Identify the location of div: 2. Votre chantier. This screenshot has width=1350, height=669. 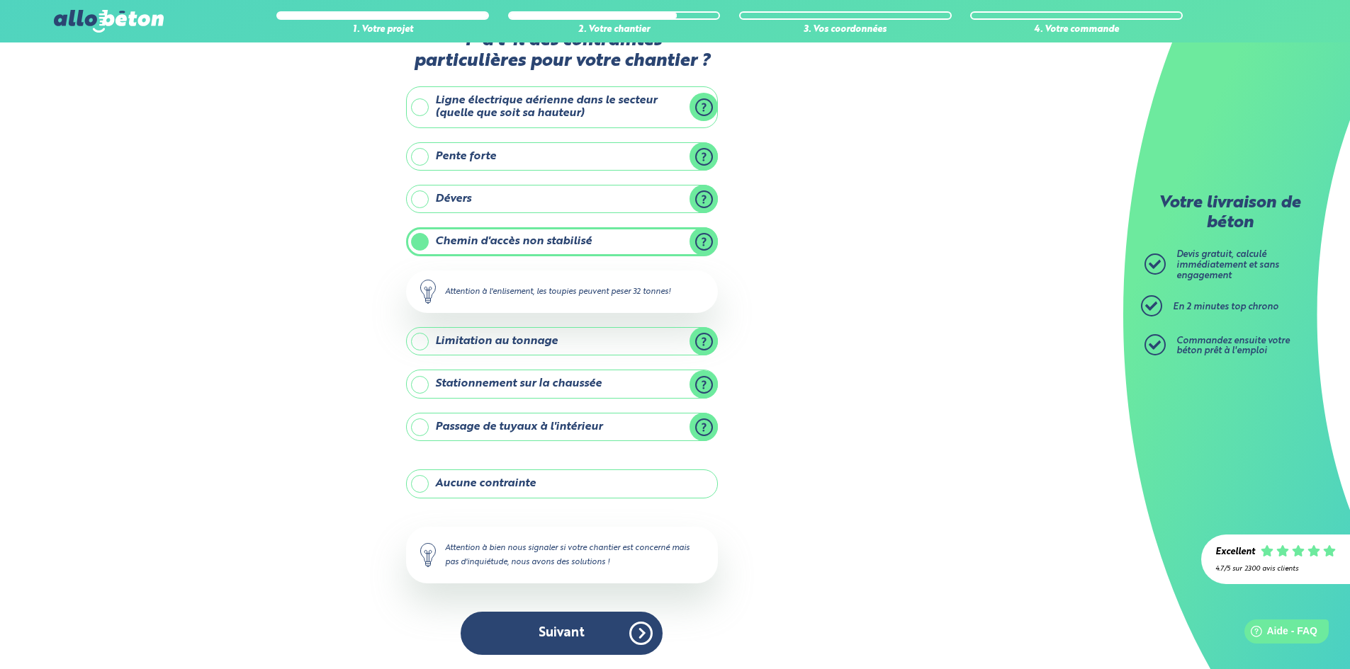
(614, 30).